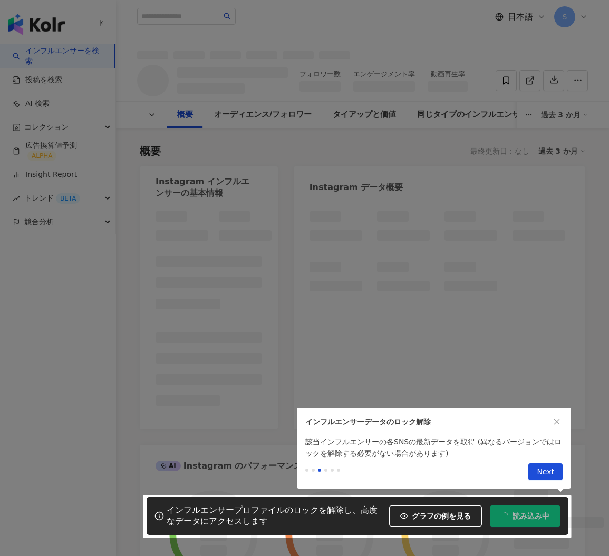 The height and width of the screenshot is (556, 609). What do you see at coordinates (545, 473) in the screenshot?
I see `span: Next` at bounding box center [545, 473].